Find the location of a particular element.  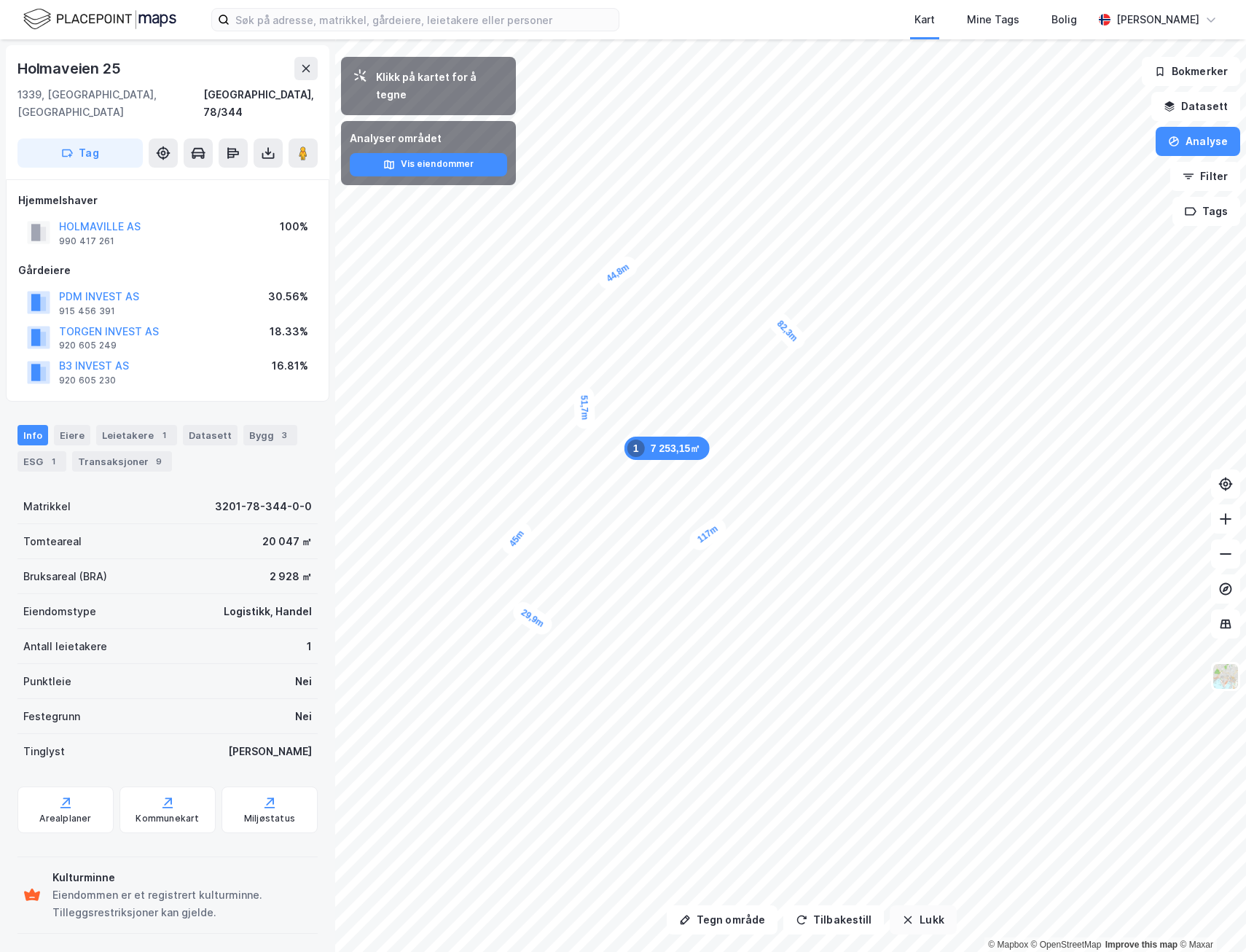

a: OpenStreetMap is located at coordinates (1066, 945).